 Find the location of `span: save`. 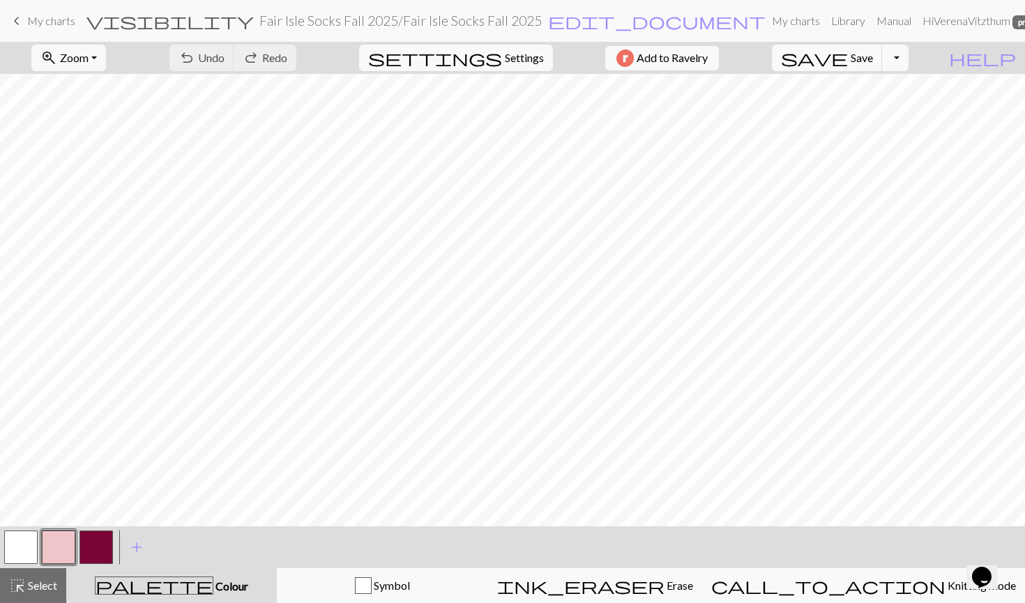

span: save is located at coordinates (814, 58).